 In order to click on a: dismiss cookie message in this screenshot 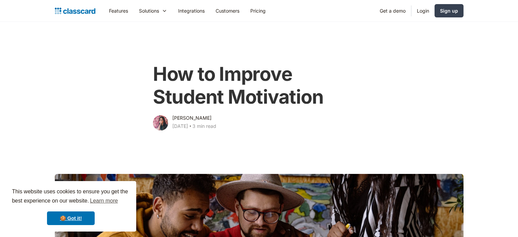, I will do `click(71, 218)`.